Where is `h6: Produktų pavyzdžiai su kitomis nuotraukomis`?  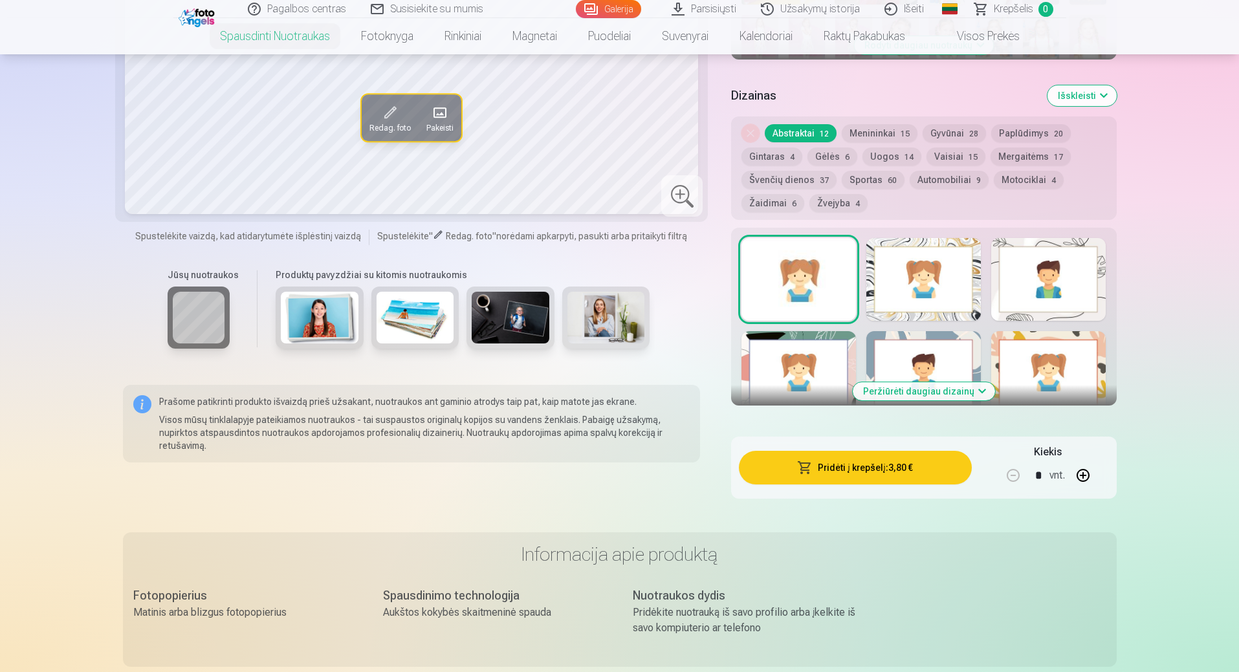
h6: Produktų pavyzdžiai su kitomis nuotraukomis is located at coordinates (462, 275).